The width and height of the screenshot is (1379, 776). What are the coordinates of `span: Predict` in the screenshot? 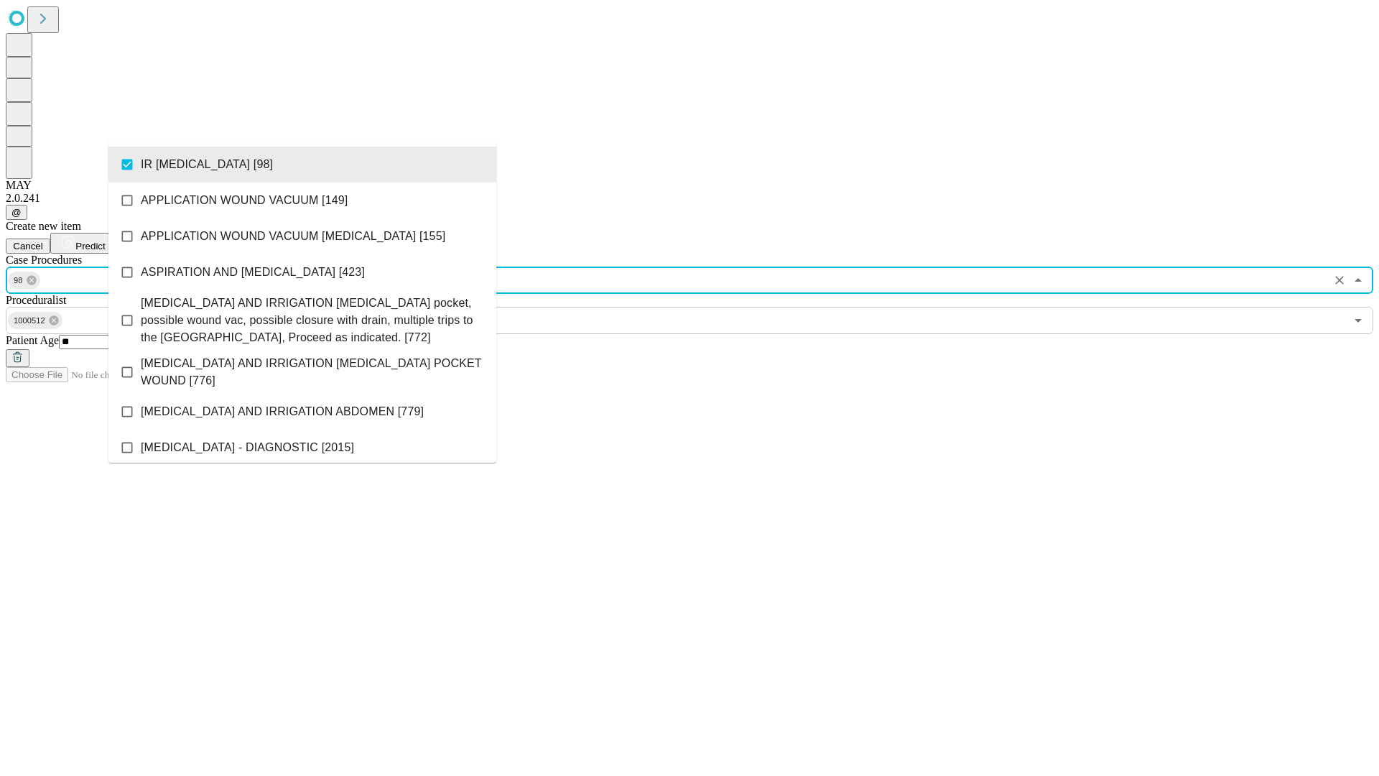 It's located at (90, 246).